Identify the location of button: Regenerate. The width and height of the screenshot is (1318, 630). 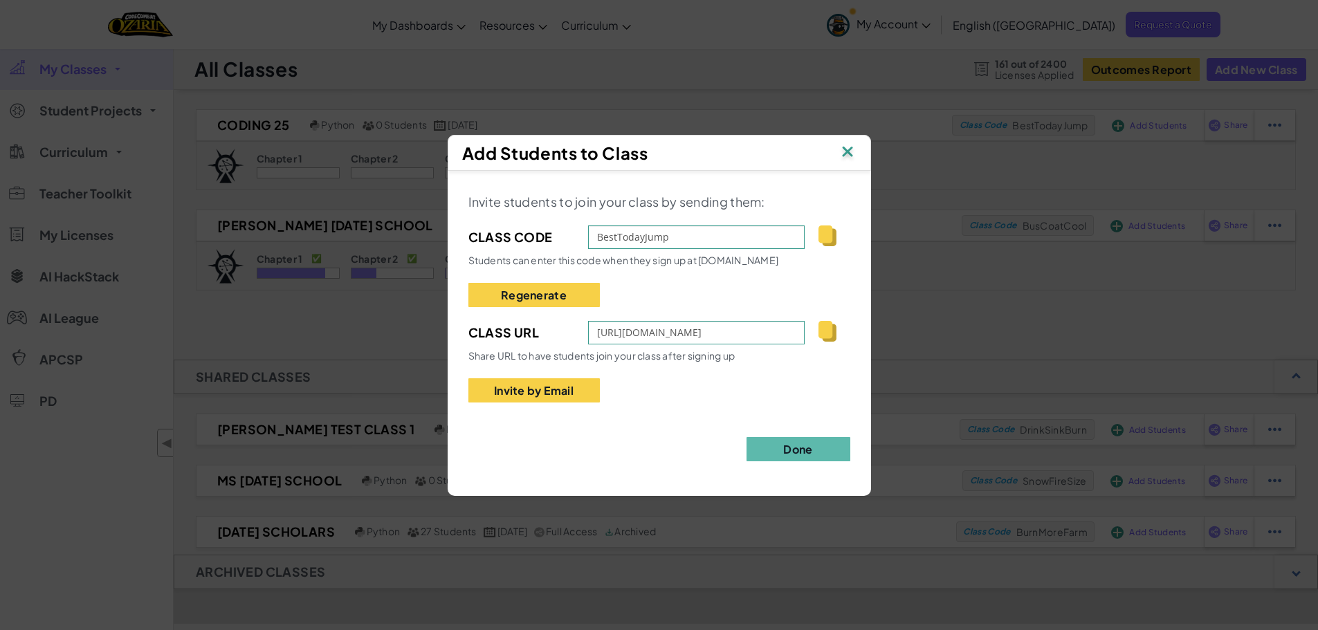
(534, 295).